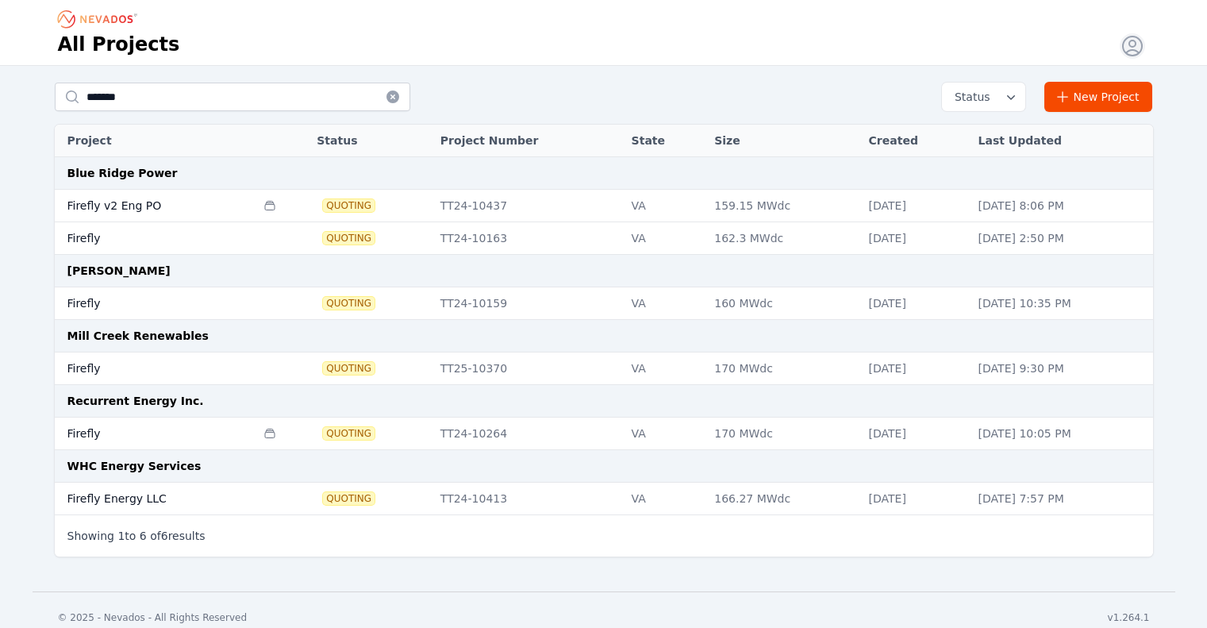  I want to click on span: Status, so click(969, 97).